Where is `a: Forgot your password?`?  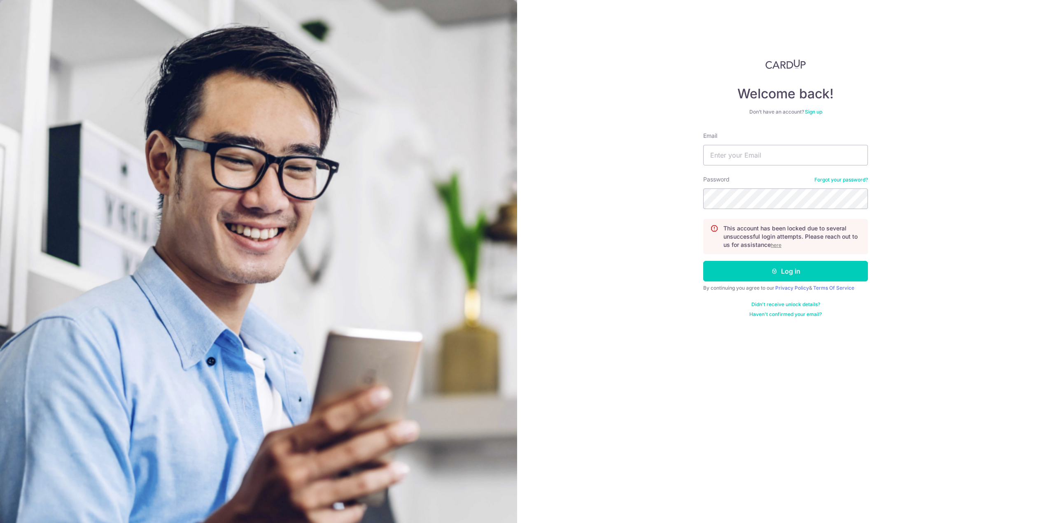
a: Forgot your password? is located at coordinates (841, 180).